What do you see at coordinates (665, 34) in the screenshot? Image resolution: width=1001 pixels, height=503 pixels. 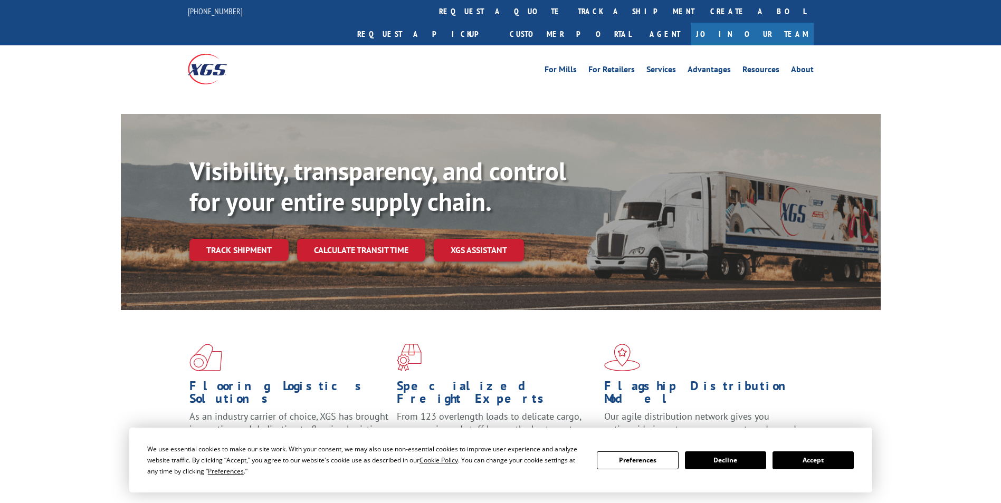 I see `a: Agent` at bounding box center [665, 34].